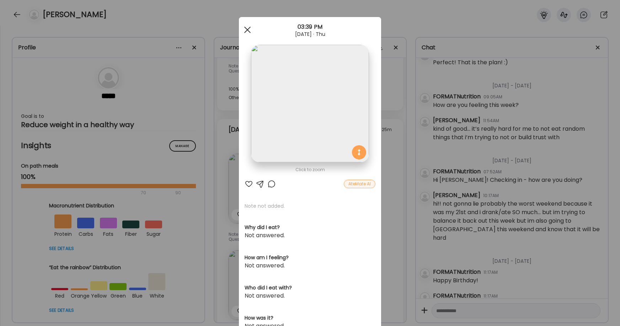 The width and height of the screenshot is (620, 326). I want to click on div: 03:39 PM, so click(310, 27).